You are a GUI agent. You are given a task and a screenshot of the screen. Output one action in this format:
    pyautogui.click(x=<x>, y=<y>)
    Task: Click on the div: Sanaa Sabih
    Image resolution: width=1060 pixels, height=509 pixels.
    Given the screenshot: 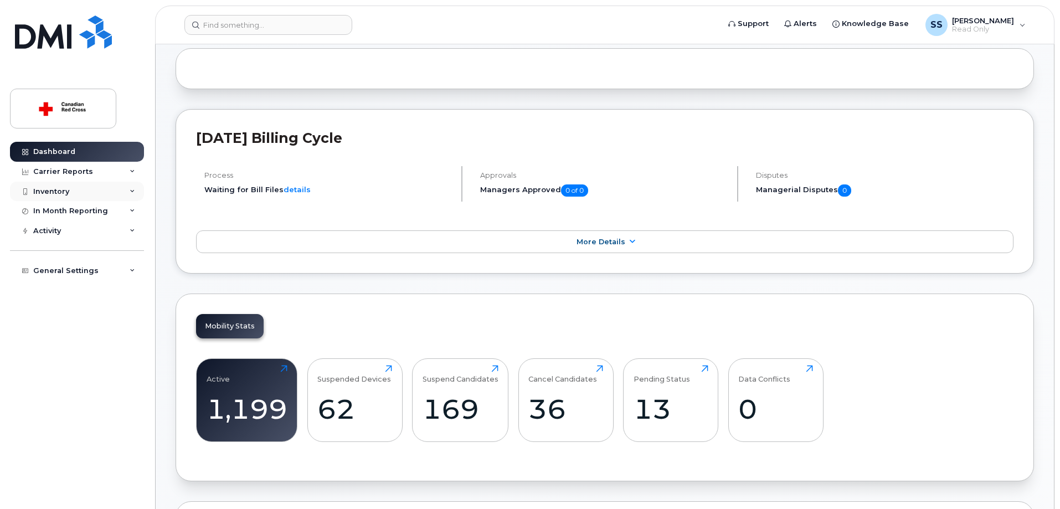 What is the action you would take?
    pyautogui.click(x=975, y=25)
    